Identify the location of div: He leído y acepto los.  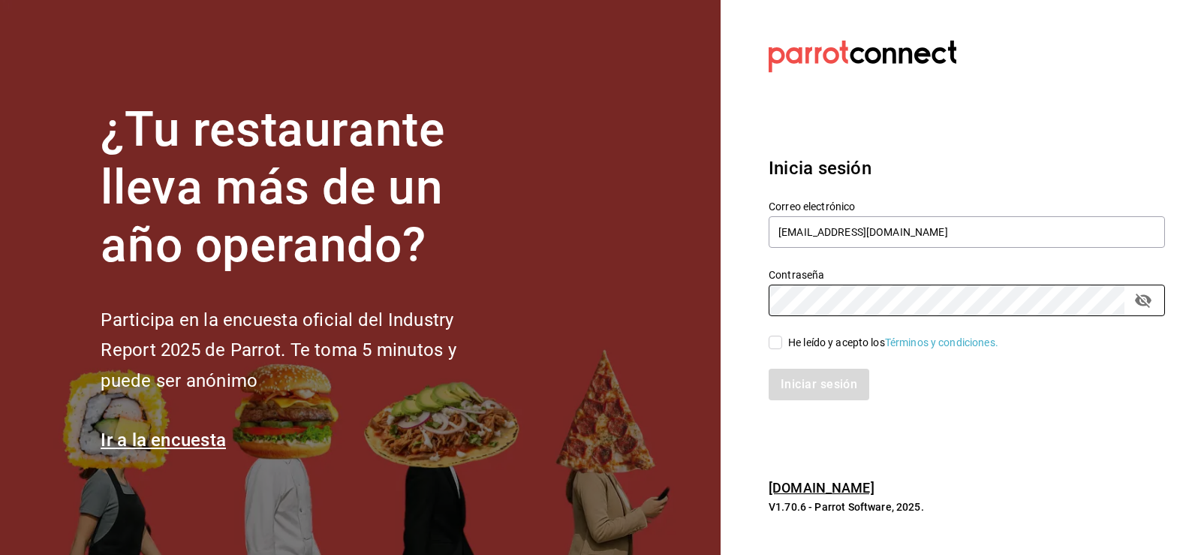
(893, 342).